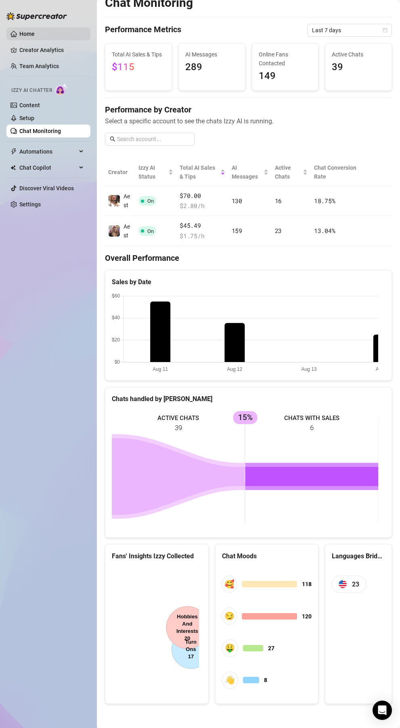 Image resolution: width=400 pixels, height=728 pixels. Describe the element at coordinates (46, 188) in the screenshot. I see `a: Discover Viral Videos` at that location.